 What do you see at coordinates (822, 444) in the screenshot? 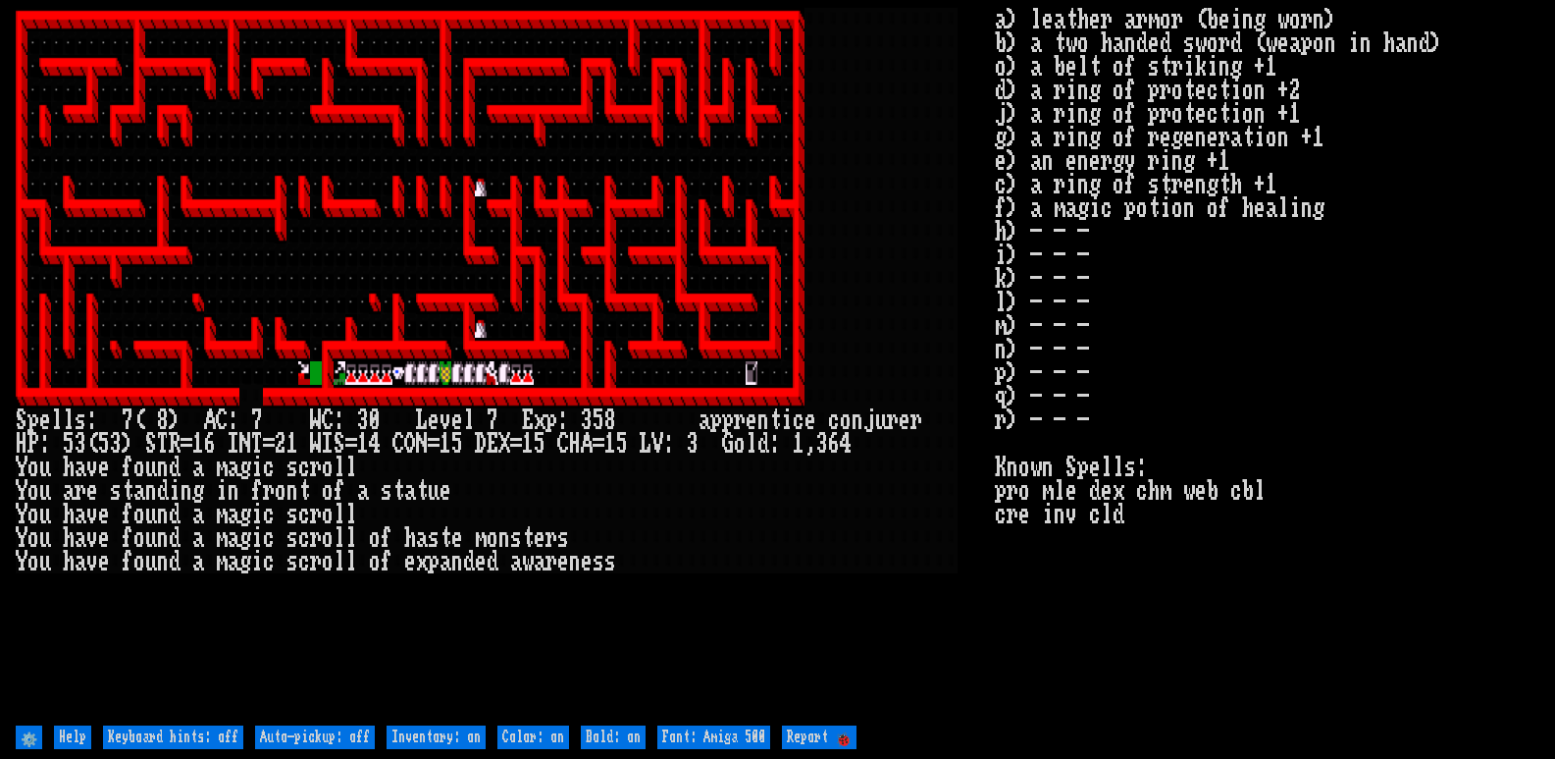
I see `div: 3` at bounding box center [822, 444].